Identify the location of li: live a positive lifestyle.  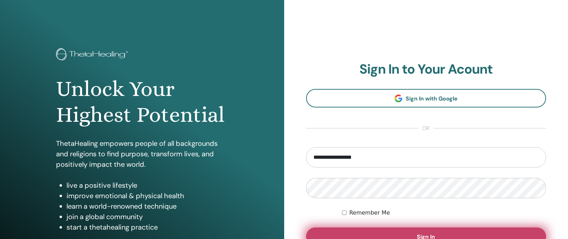
(147, 185).